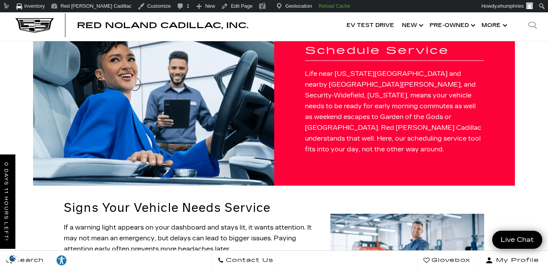 This screenshot has width=548, height=270. I want to click on section: Click to Open Cookie Consent Modal, so click(13, 258).